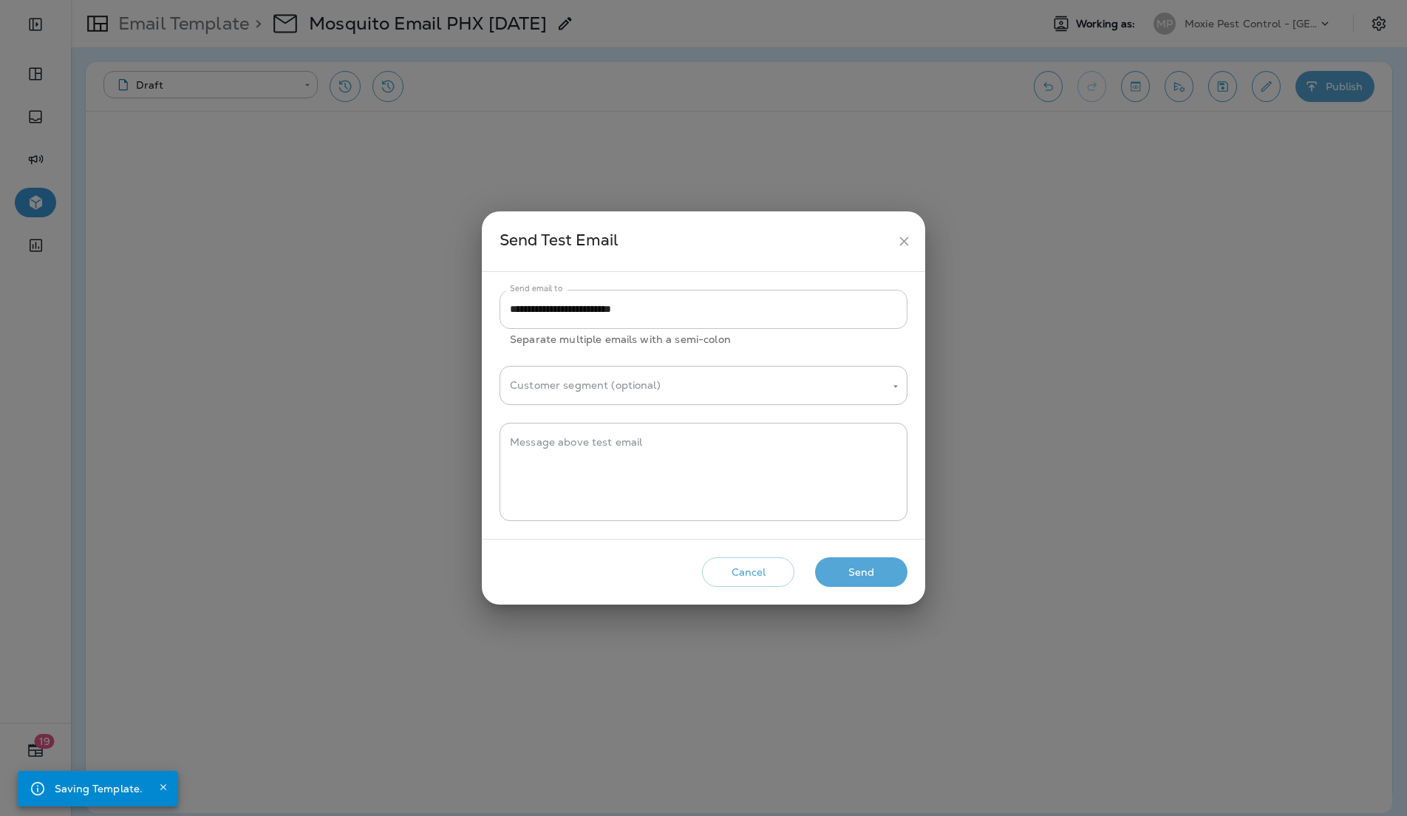 The image size is (1407, 816). Describe the element at coordinates (98, 789) in the screenshot. I see `div: Saving Template.` at that location.